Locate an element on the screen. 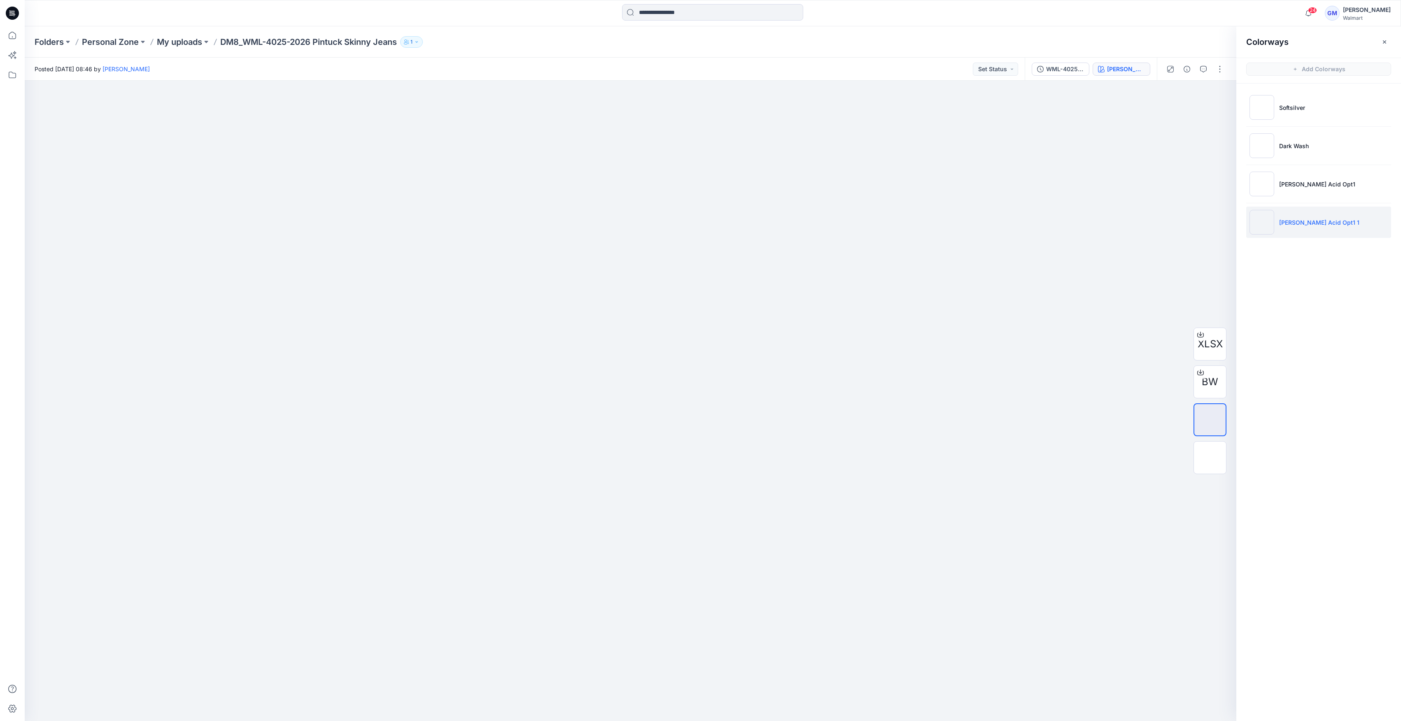 This screenshot has height=721, width=1401. button: Details is located at coordinates (1187, 69).